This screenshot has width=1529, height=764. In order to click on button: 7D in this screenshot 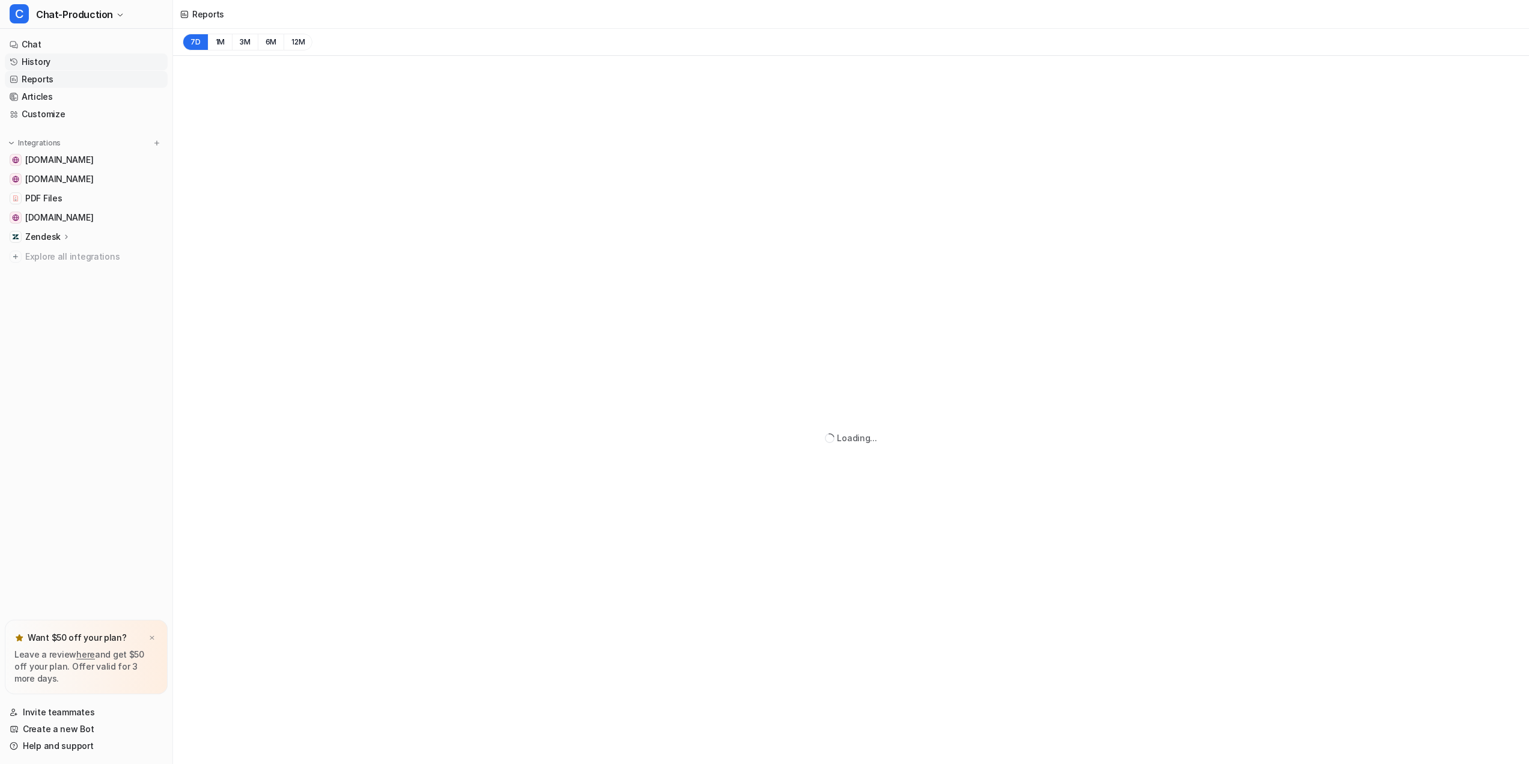, I will do `click(195, 42)`.